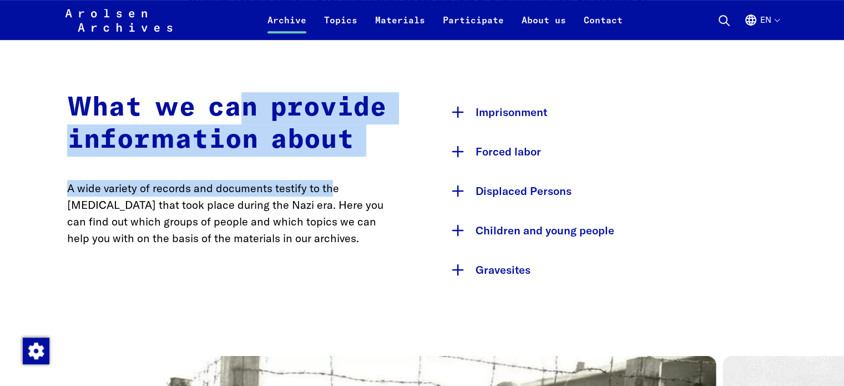 The image size is (844, 386). I want to click on a: Archive, so click(287, 27).